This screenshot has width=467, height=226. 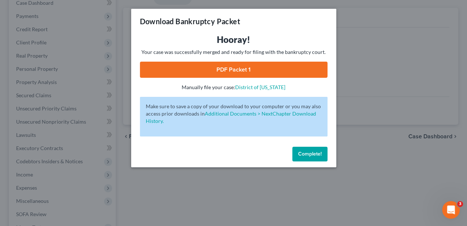 I want to click on p: Make sure to save a copy of your download to your computer or you may also access prior downloads in, so click(x=234, y=114).